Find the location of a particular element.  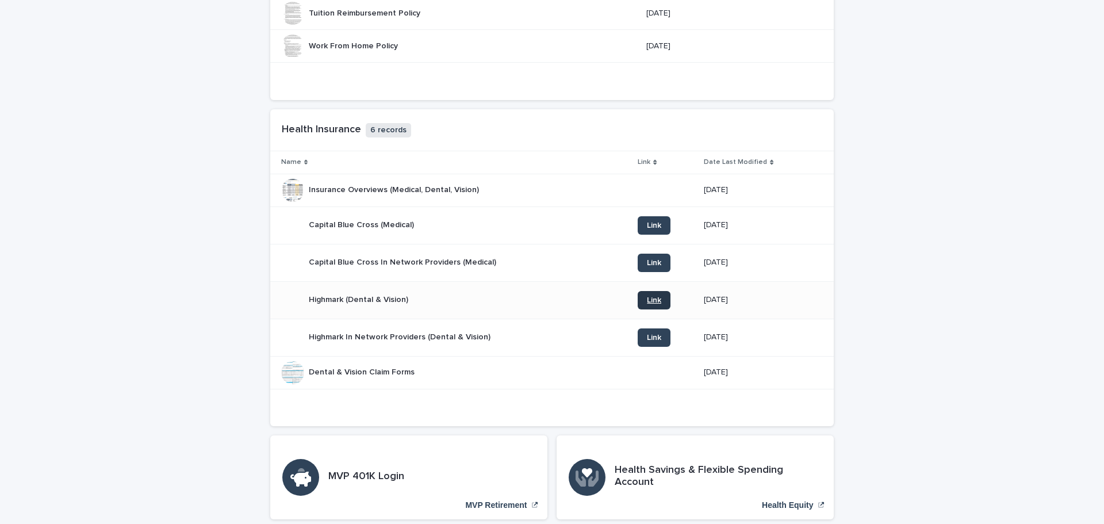

tr: Highmark In Network Providers (Dental & Vision)Highmark In Network Providers (Dental & Vision) Li... is located at coordinates (552, 337).